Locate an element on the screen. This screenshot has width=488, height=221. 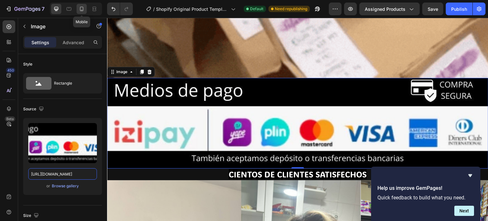
button: Next question is located at coordinates (464, 210).